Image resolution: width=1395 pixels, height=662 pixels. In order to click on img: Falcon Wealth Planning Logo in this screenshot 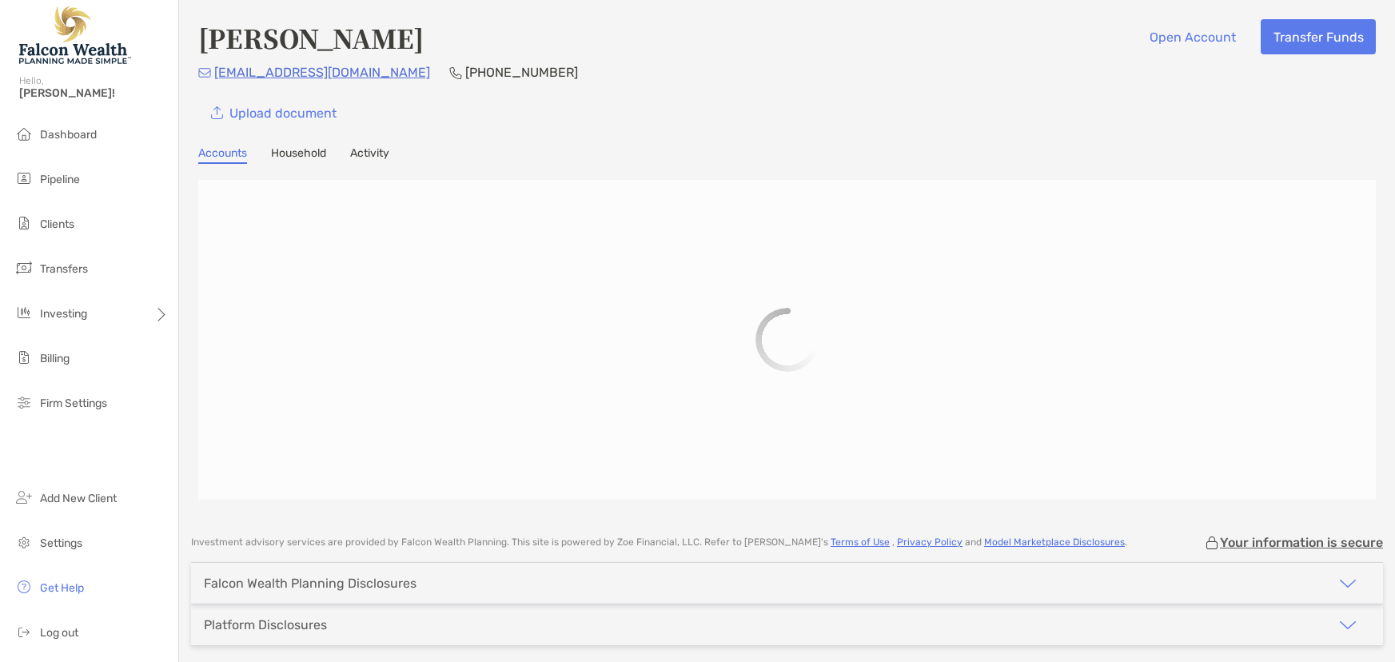, I will do `click(75, 35)`.